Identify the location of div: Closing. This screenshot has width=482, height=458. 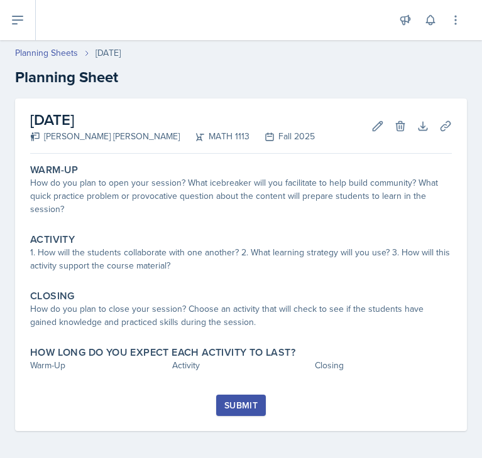
(383, 366).